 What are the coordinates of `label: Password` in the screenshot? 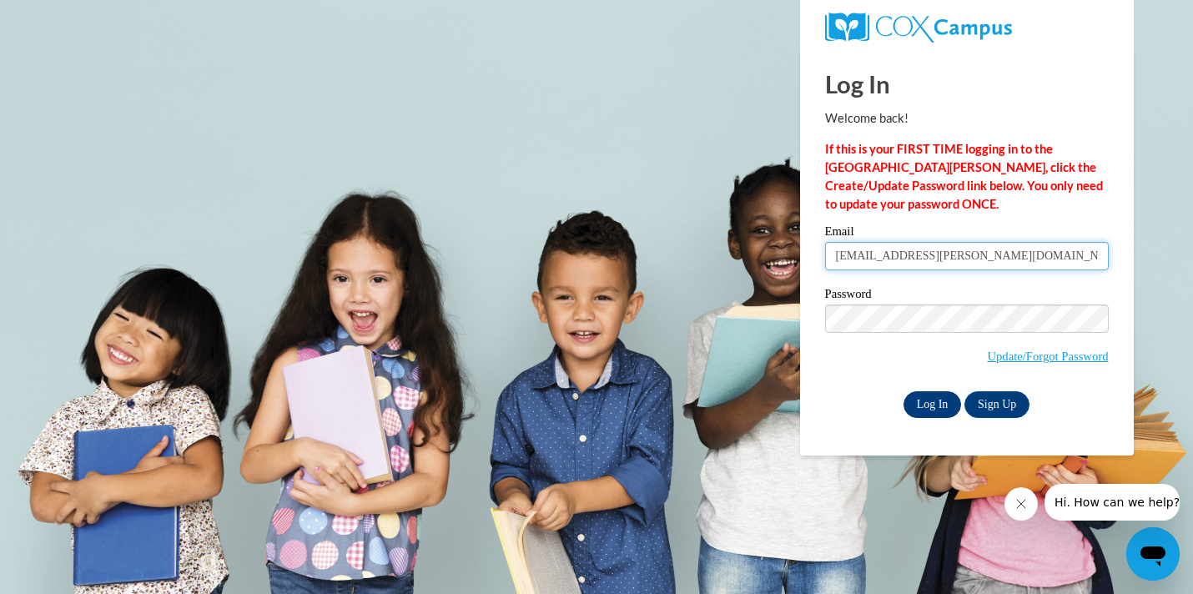 It's located at (967, 296).